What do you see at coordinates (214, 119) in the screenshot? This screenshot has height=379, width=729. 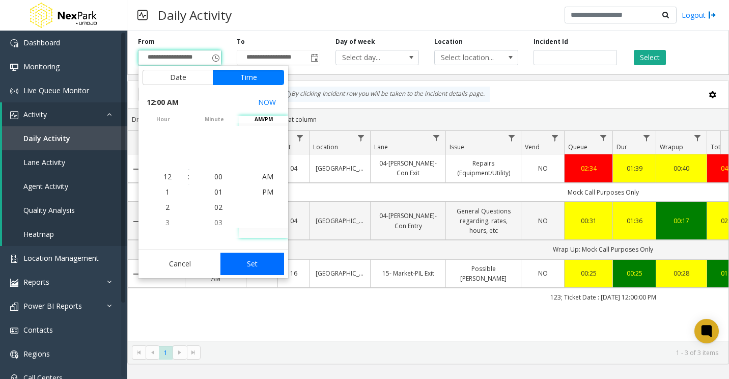 I see `span: minute` at bounding box center [214, 119].